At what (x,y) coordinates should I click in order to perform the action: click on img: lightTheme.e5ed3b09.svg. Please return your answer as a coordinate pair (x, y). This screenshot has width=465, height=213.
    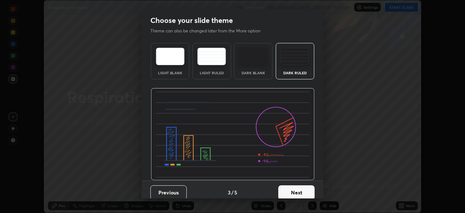
    Looking at the image, I should click on (170, 56).